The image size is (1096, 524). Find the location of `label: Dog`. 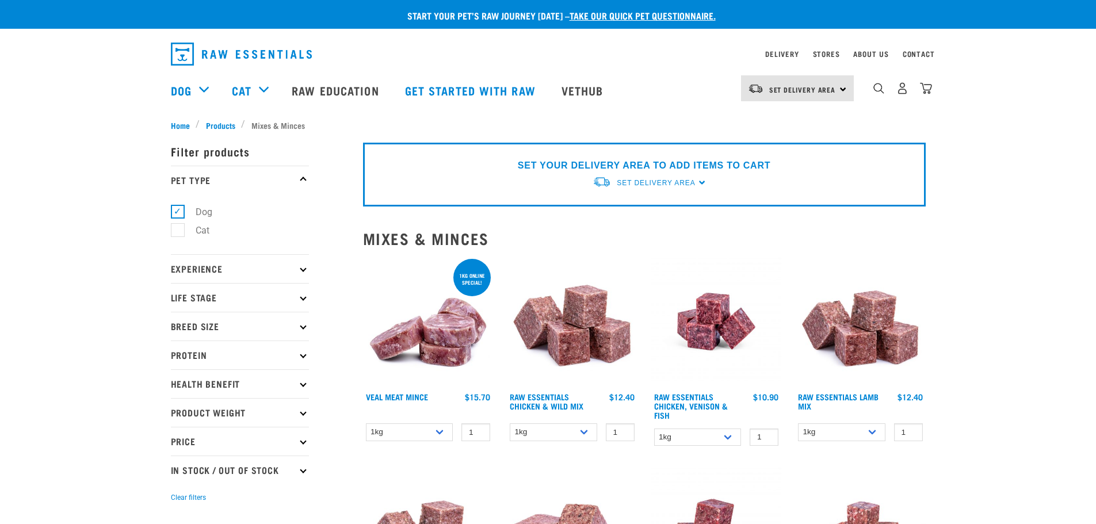

label: Dog is located at coordinates (197, 212).